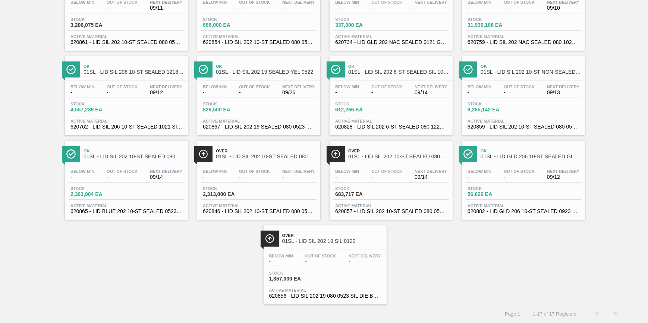  What do you see at coordinates (494, 194) in the screenshot?
I see `span: 56,620 EA` at bounding box center [494, 194].